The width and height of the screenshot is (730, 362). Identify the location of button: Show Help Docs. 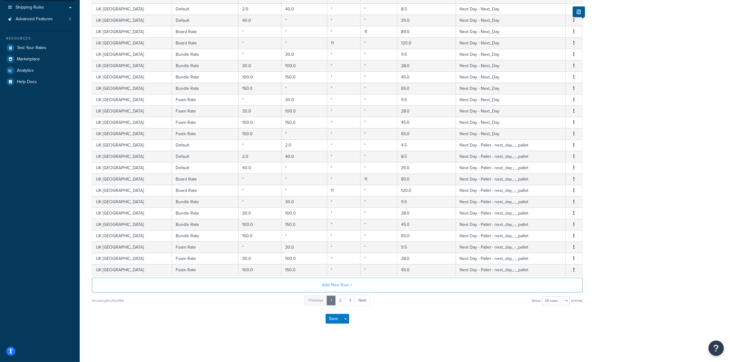
(579, 12).